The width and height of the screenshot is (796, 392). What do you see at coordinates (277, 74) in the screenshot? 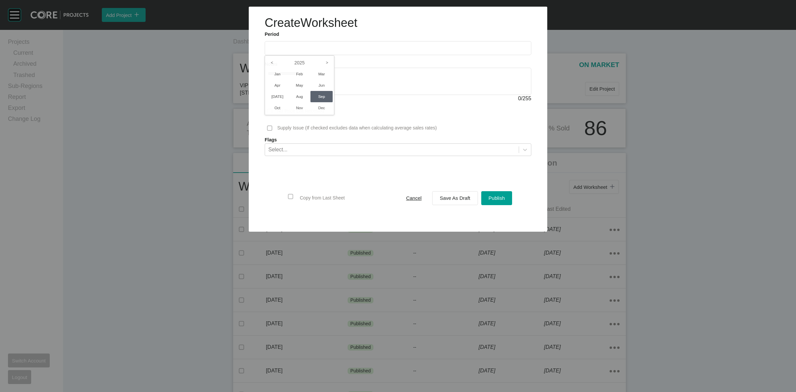
I see `li: Jan` at bounding box center [277, 74].